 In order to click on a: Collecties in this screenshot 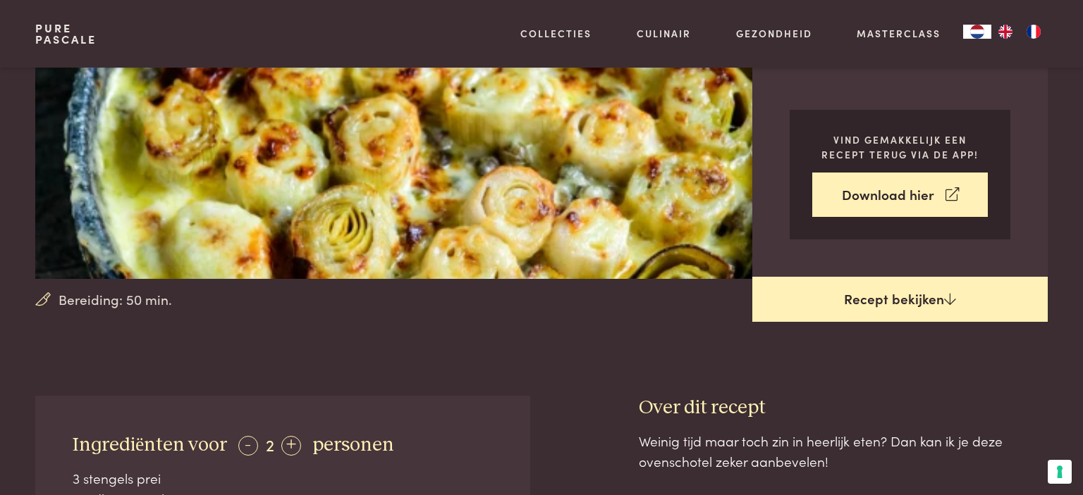, I will do `click(555, 33)`.